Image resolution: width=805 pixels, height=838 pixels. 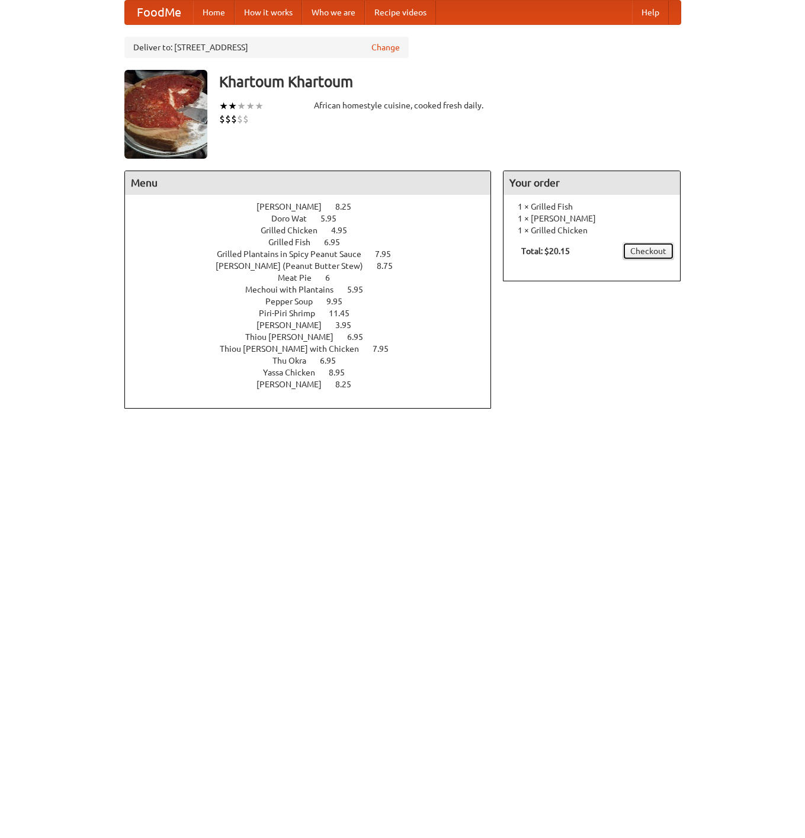 What do you see at coordinates (295, 361) in the screenshot?
I see `span: Thu Okra` at bounding box center [295, 361].